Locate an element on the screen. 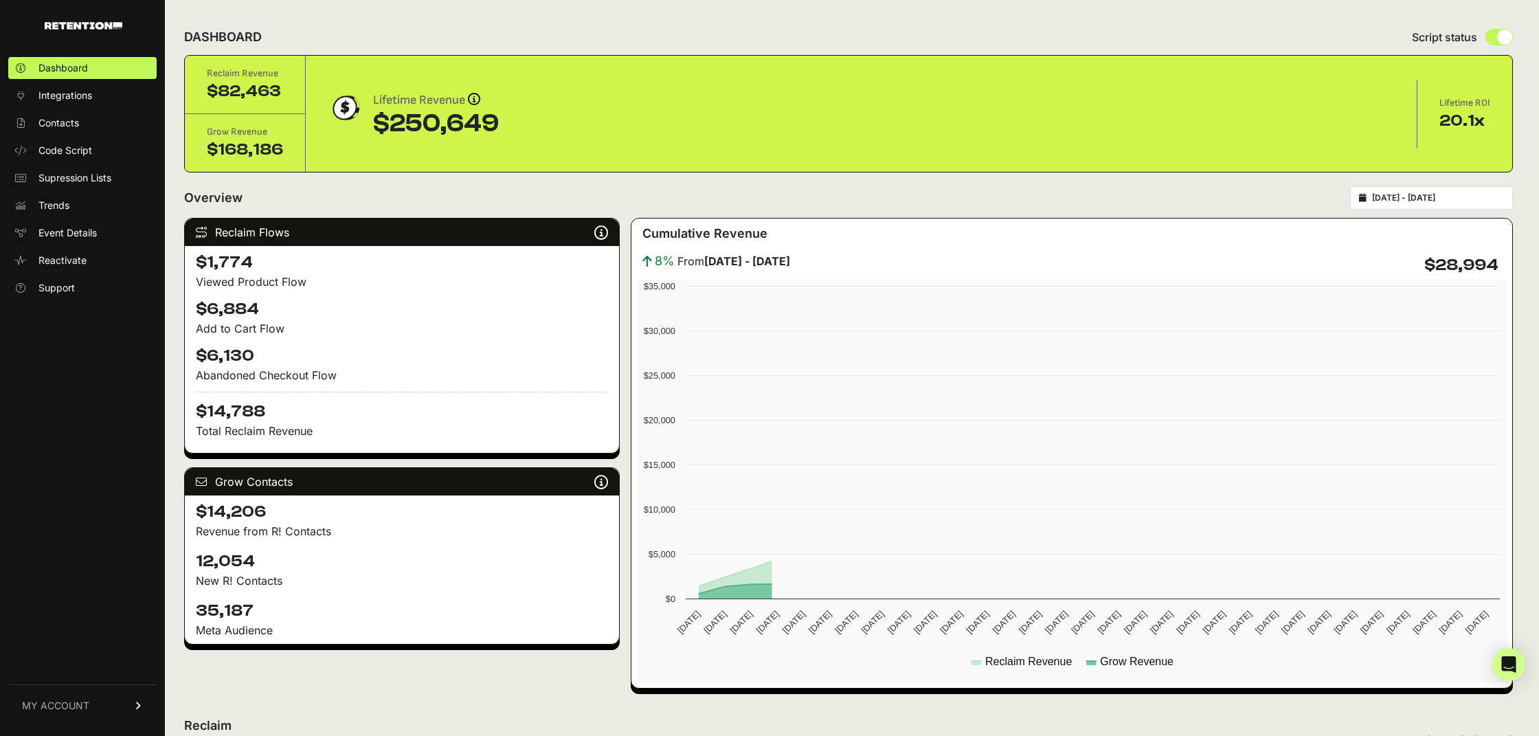 The image size is (1539, 736). text: Grow Revenue is located at coordinates (1137, 661).